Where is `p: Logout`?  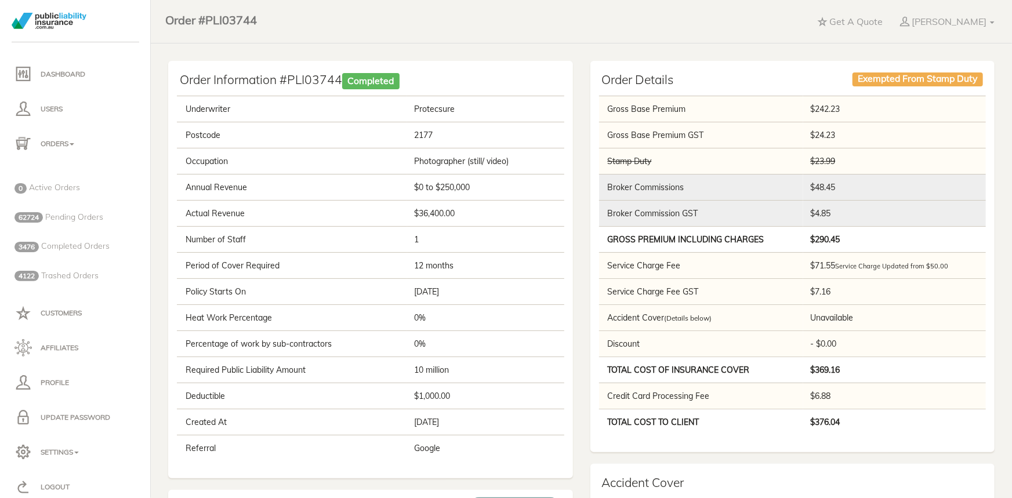 p: Logout is located at coordinates (75, 487).